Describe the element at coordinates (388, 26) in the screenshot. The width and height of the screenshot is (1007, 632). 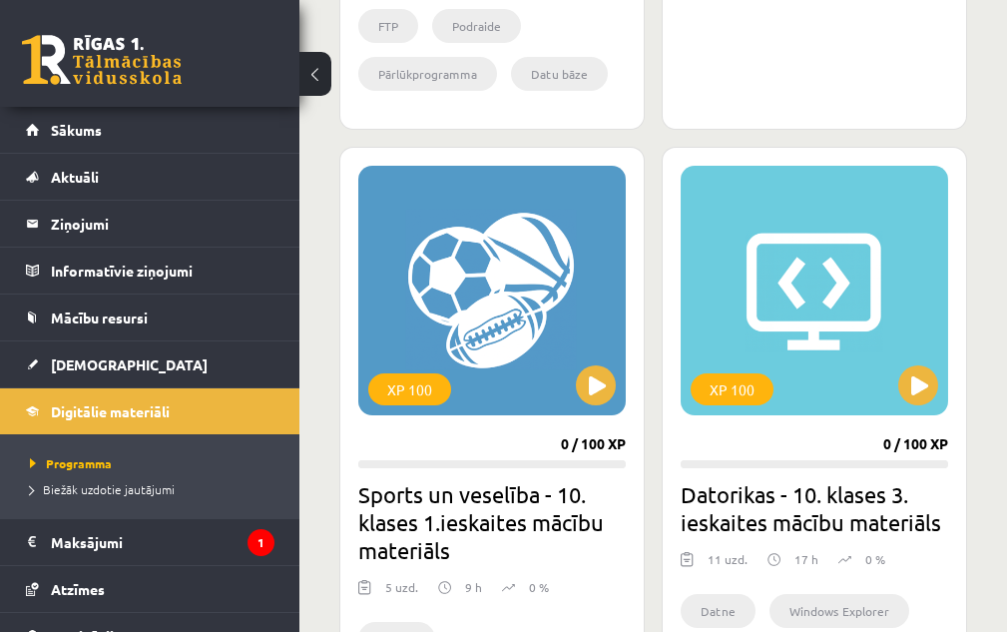
I see `li: FTP` at that location.